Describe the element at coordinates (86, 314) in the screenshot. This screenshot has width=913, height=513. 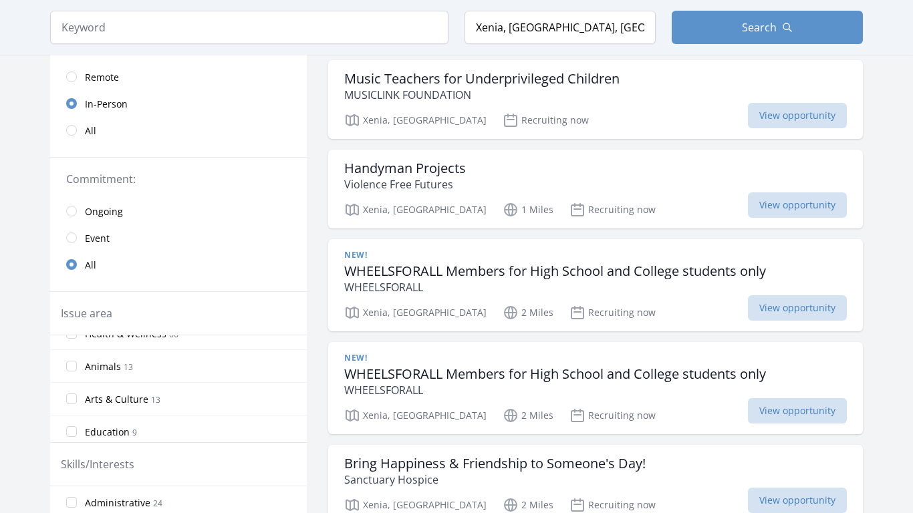
I see `legend: Issue area` at that location.